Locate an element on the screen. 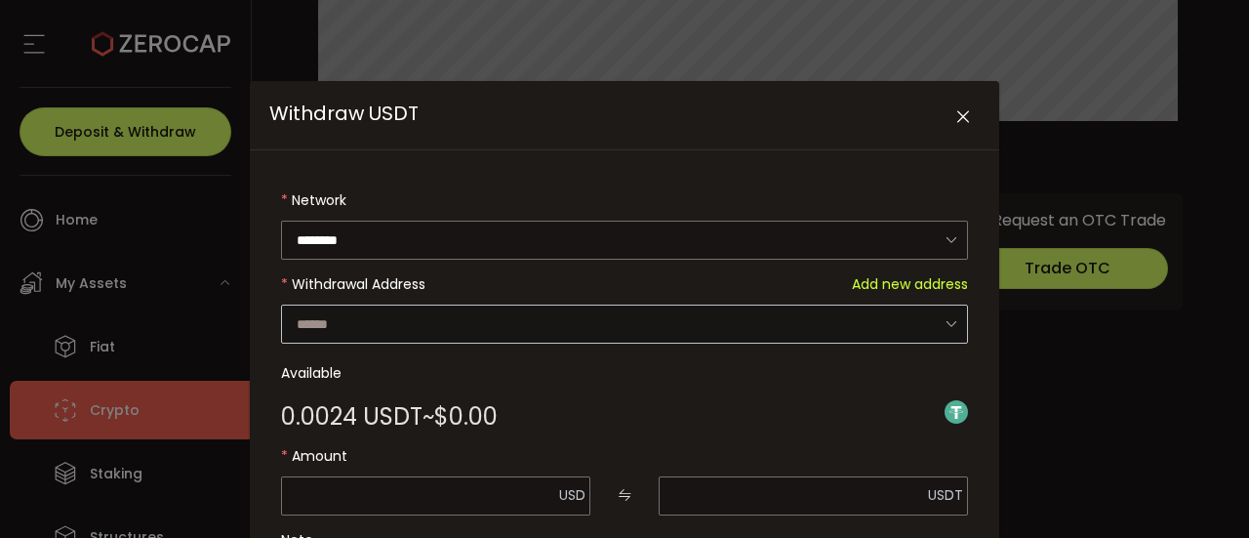 This screenshot has height=538, width=1249. label: Available is located at coordinates (624, 373).